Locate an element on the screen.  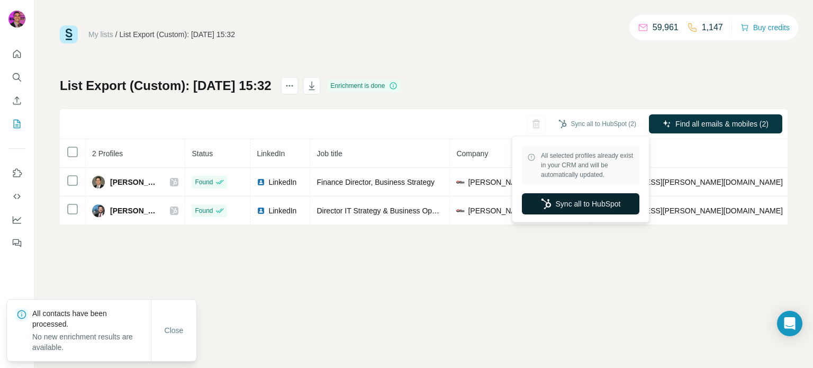
button: Feedback is located at coordinates (17, 243).